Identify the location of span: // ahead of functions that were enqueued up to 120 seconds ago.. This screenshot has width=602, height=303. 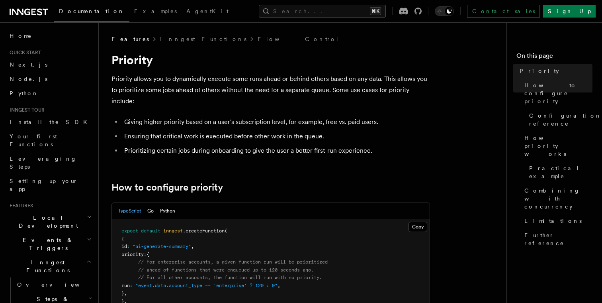
(226, 270).